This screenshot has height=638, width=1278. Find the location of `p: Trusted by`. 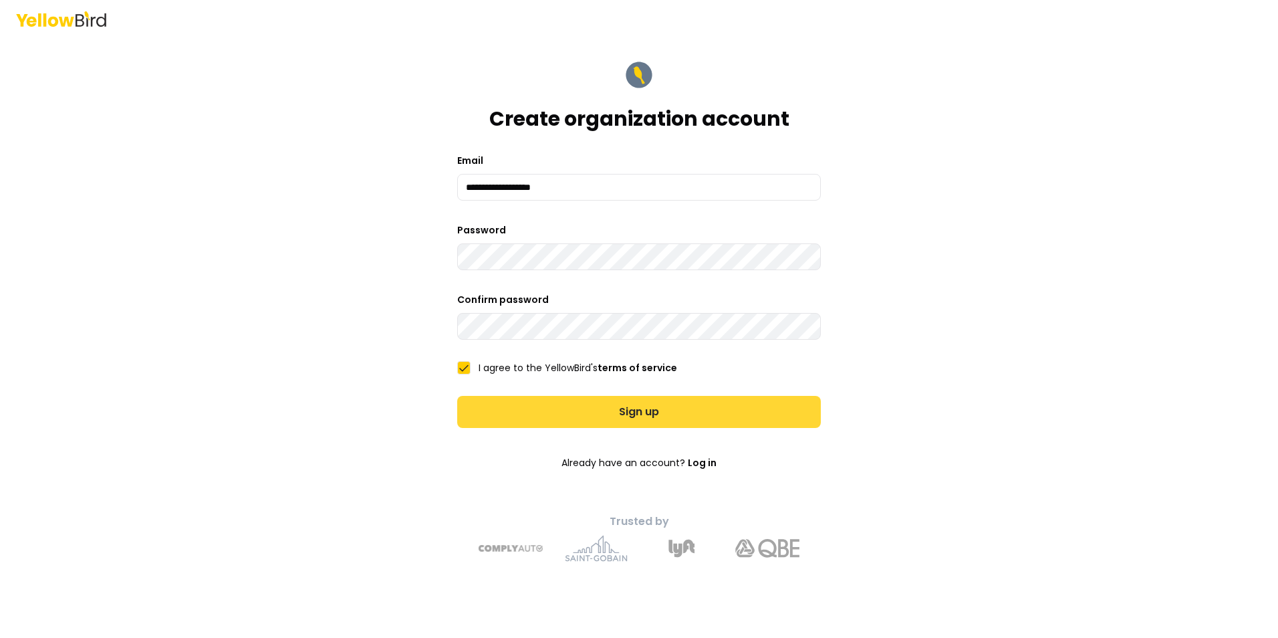

p: Trusted by is located at coordinates (639, 521).